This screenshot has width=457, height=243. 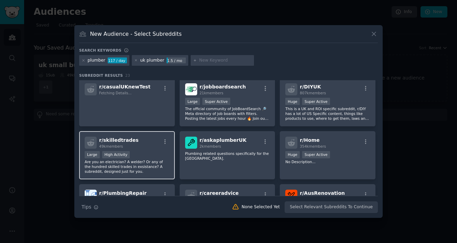 What do you see at coordinates (119, 140) in the screenshot?
I see `span: r/ skilledtrades` at bounding box center [119, 140].